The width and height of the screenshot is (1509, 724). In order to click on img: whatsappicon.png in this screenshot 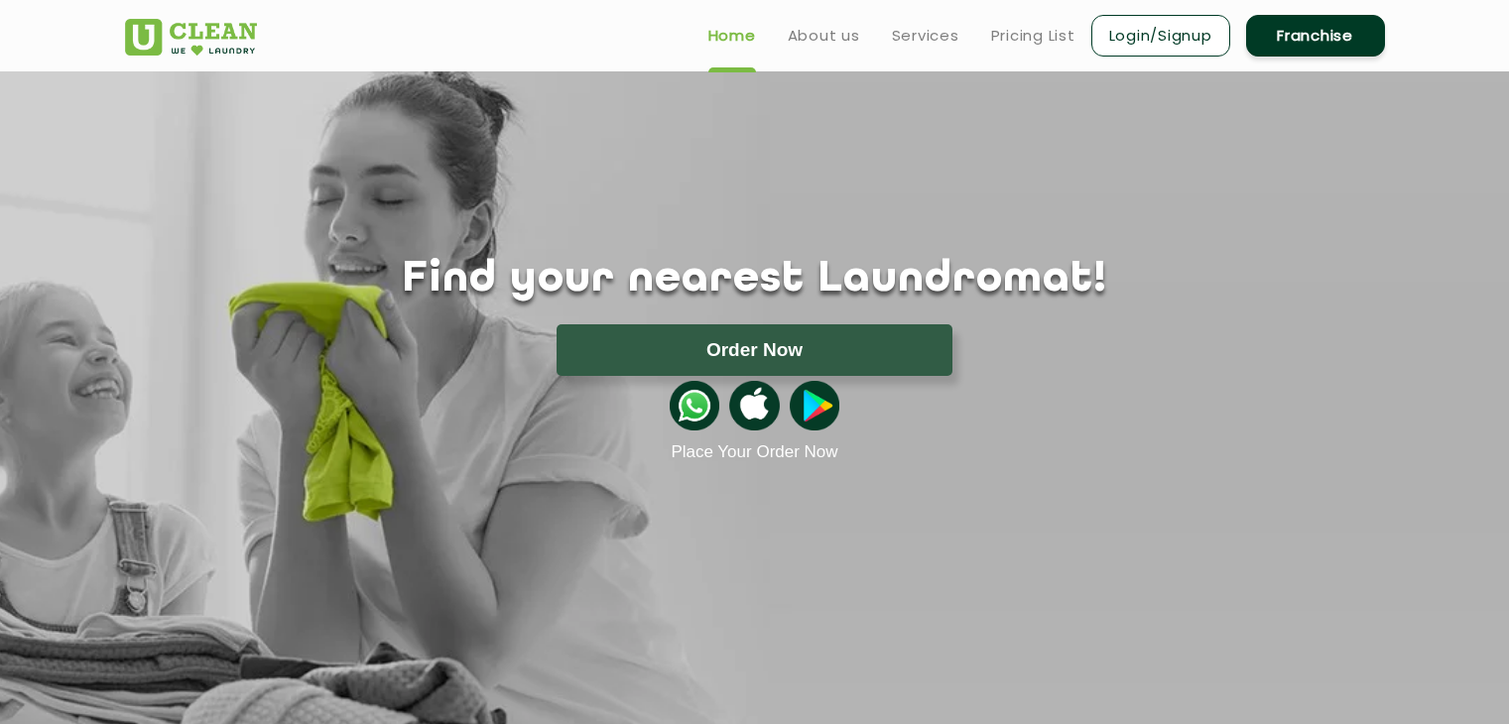, I will do `click(695, 406)`.